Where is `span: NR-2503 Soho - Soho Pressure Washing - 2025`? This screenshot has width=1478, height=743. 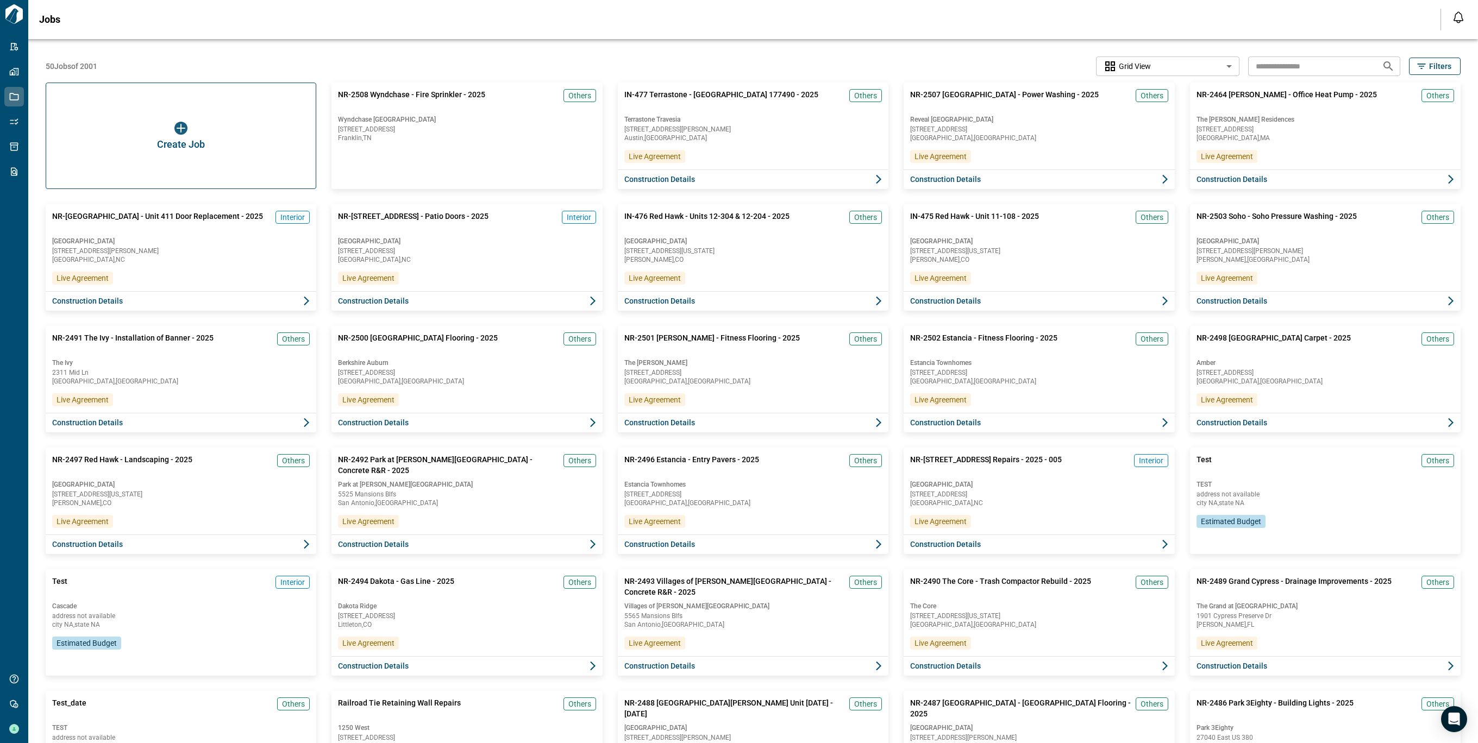 span: NR-2503 Soho - Soho Pressure Washing - 2025 is located at coordinates (1276, 222).